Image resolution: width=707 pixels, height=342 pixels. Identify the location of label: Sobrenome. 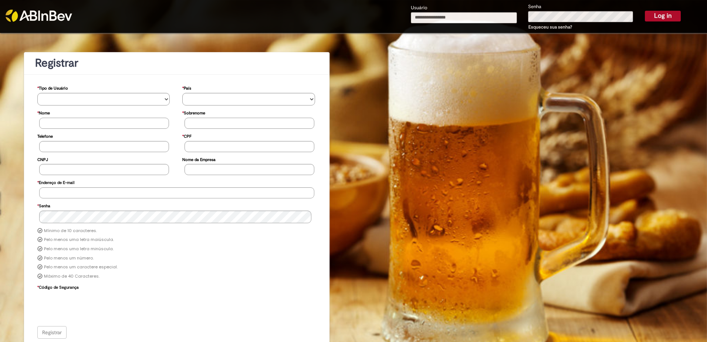
(194, 112).